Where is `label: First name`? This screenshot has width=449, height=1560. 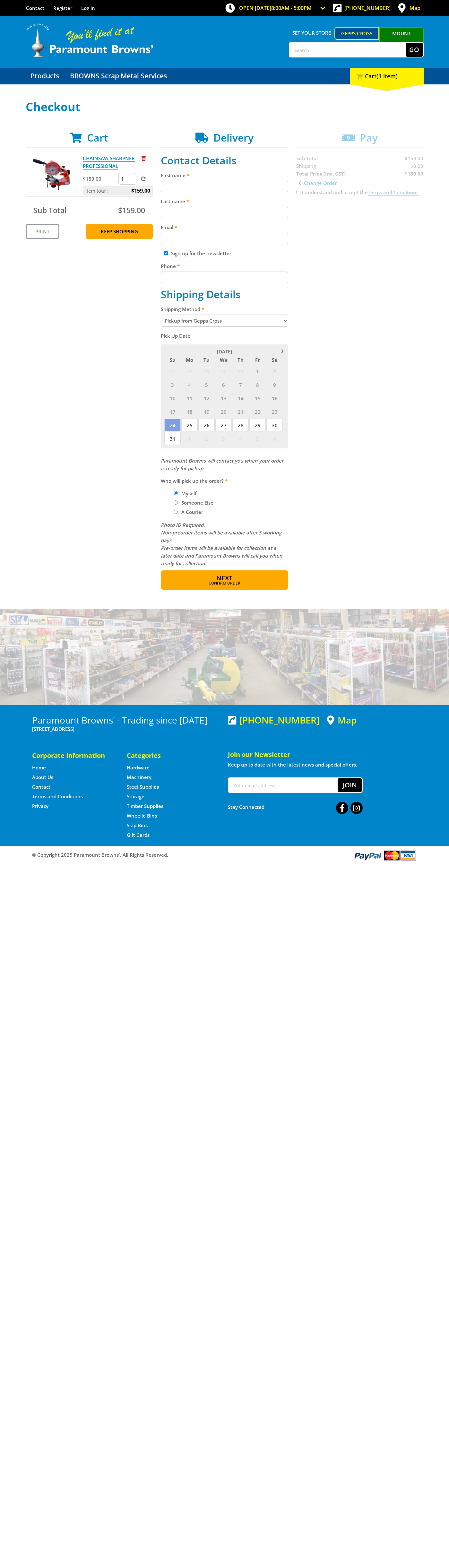 label: First name is located at coordinates (224, 175).